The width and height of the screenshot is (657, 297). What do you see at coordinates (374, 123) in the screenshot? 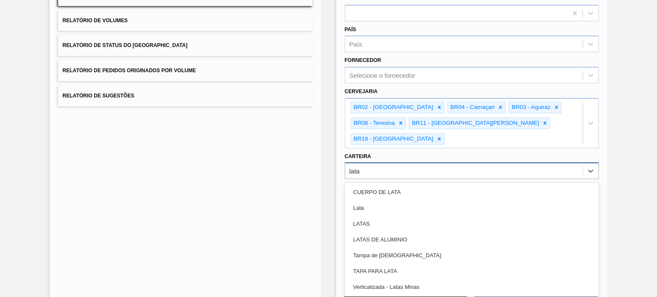
I see `div: BR08 - Teresina` at bounding box center [374, 123].